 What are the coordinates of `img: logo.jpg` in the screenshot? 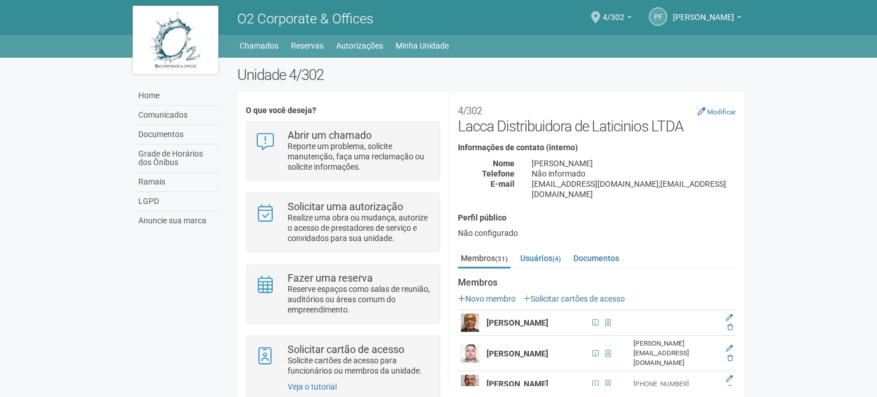 It's located at (176, 40).